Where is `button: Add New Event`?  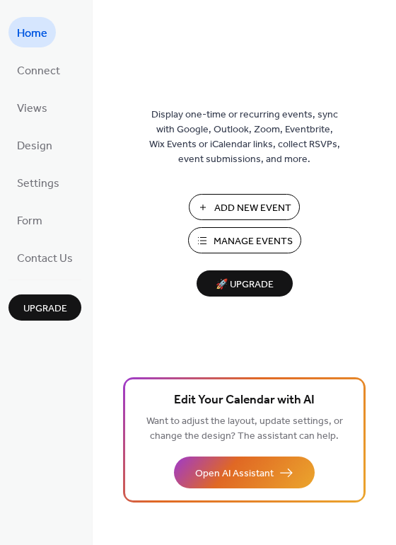
button: Add New Event is located at coordinates (244, 207).